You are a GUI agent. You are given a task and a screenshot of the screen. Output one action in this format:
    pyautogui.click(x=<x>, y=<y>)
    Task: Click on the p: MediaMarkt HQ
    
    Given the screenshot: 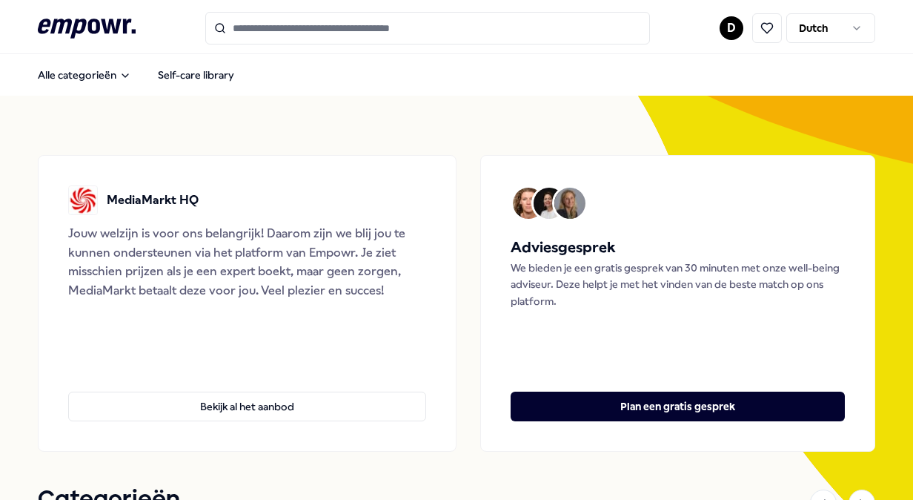 What is the action you would take?
    pyautogui.click(x=153, y=200)
    